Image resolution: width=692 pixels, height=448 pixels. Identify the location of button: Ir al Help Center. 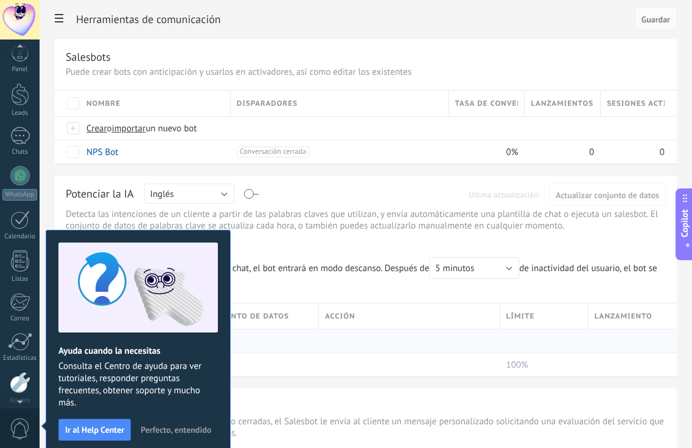
(94, 430).